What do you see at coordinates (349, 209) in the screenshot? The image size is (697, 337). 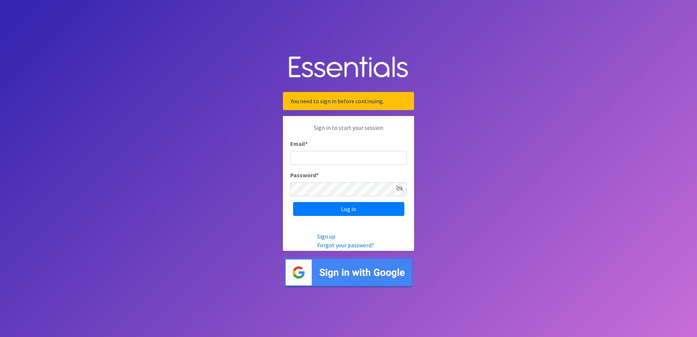 I see `input: Log in` at bounding box center [349, 209].